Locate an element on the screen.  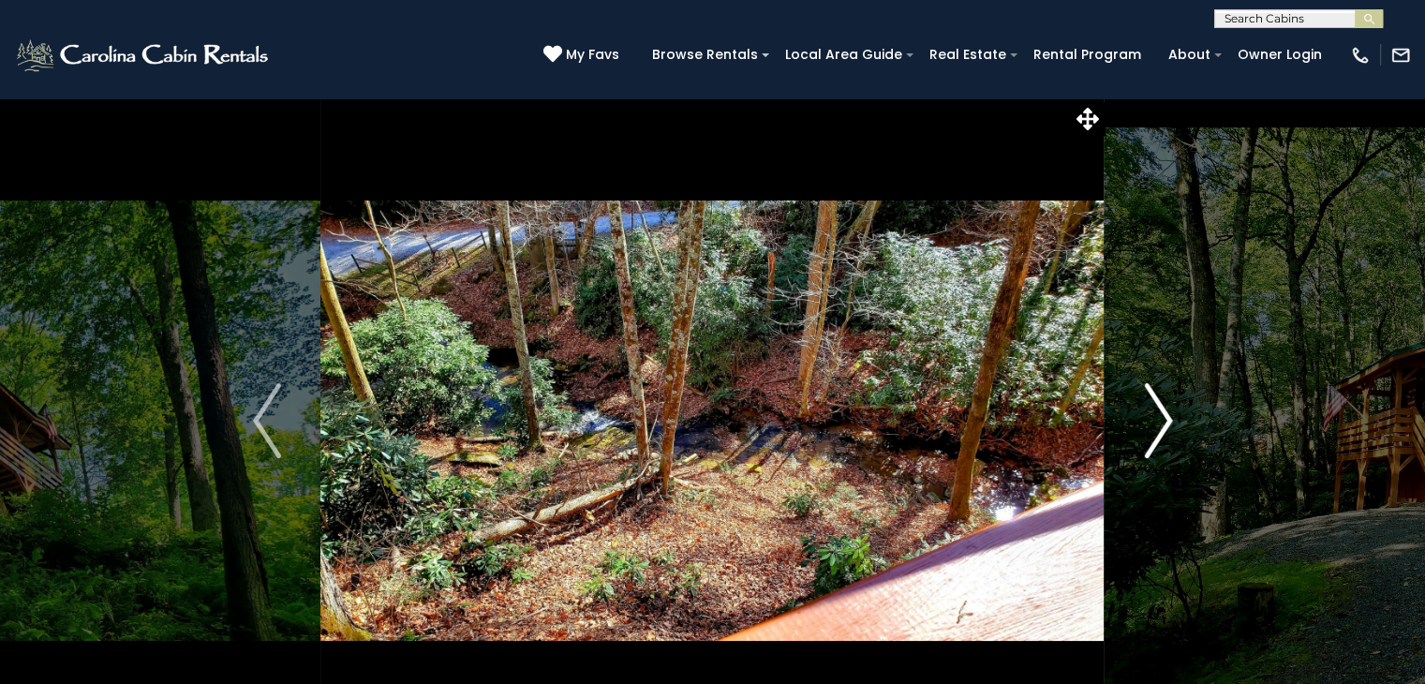
img: mail-regular-white.png is located at coordinates (1401, 55).